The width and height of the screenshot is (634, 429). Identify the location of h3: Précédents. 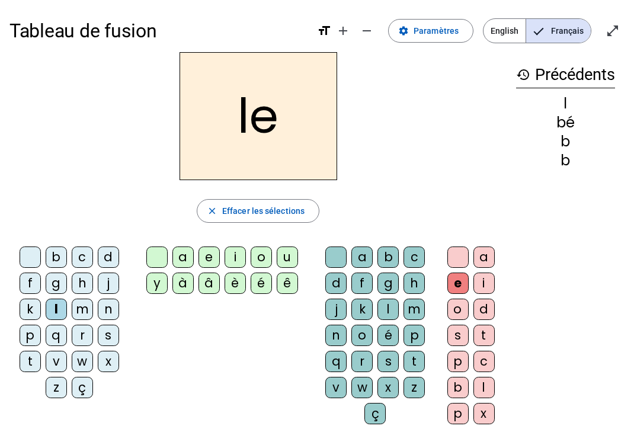
(565, 75).